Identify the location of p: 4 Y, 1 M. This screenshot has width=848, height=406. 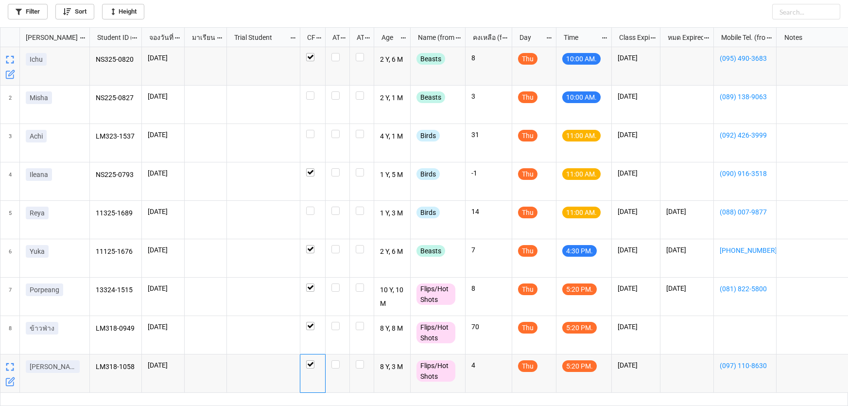
(392, 137).